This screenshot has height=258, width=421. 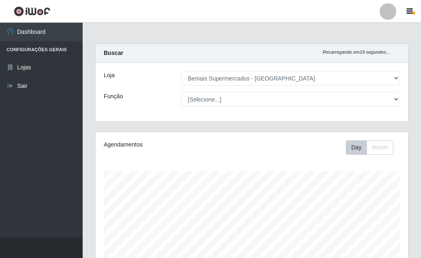 I want to click on button: Day, so click(x=356, y=147).